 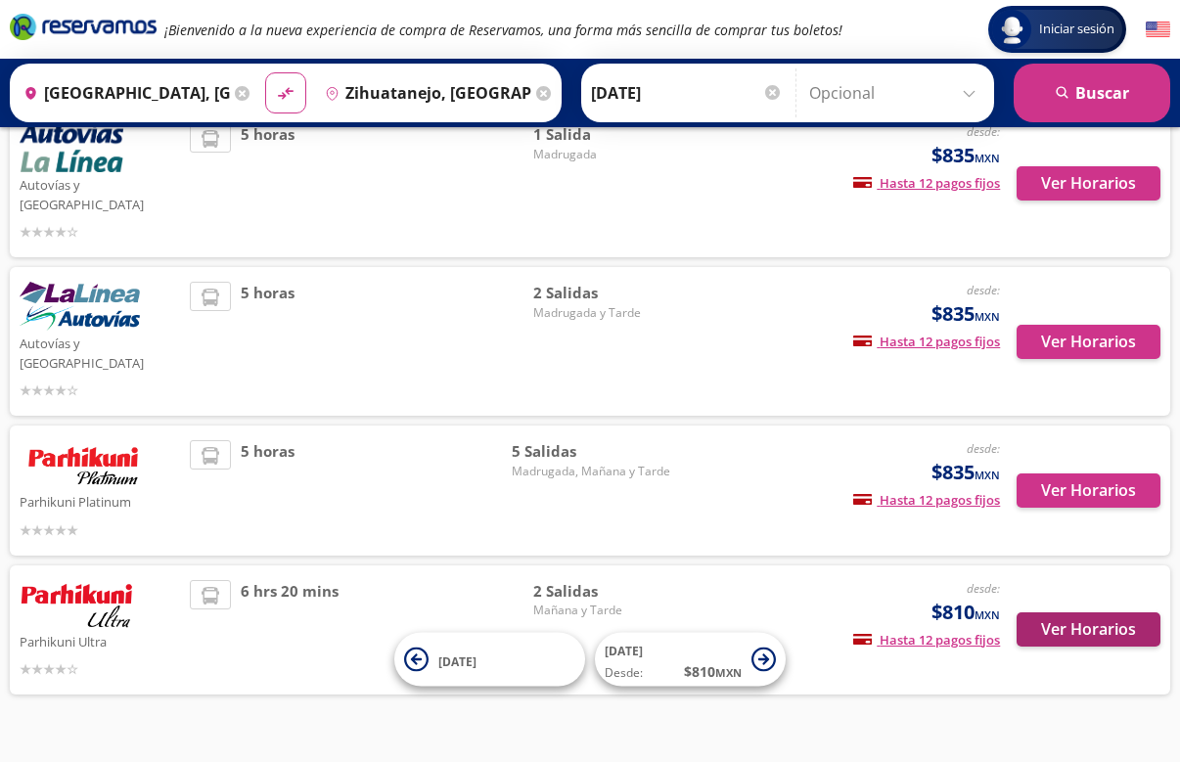 I want to click on span: Madrugada, so click(x=602, y=155).